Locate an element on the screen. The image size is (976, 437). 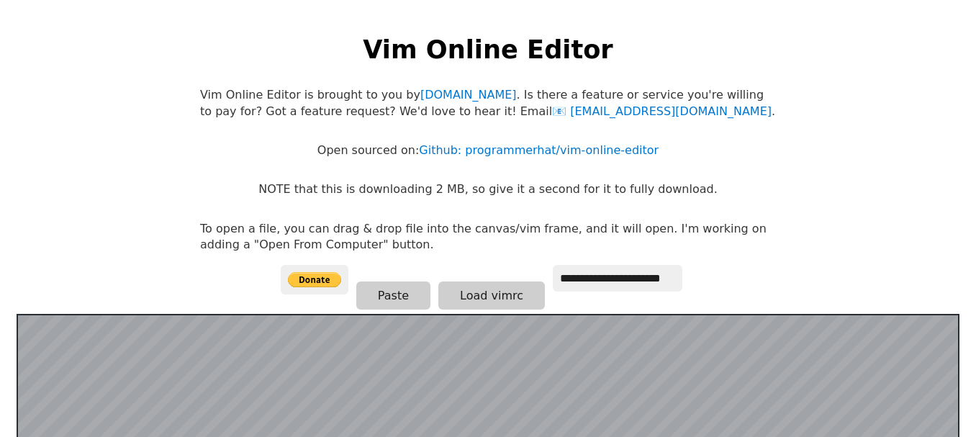
button: Paste is located at coordinates (393, 295).